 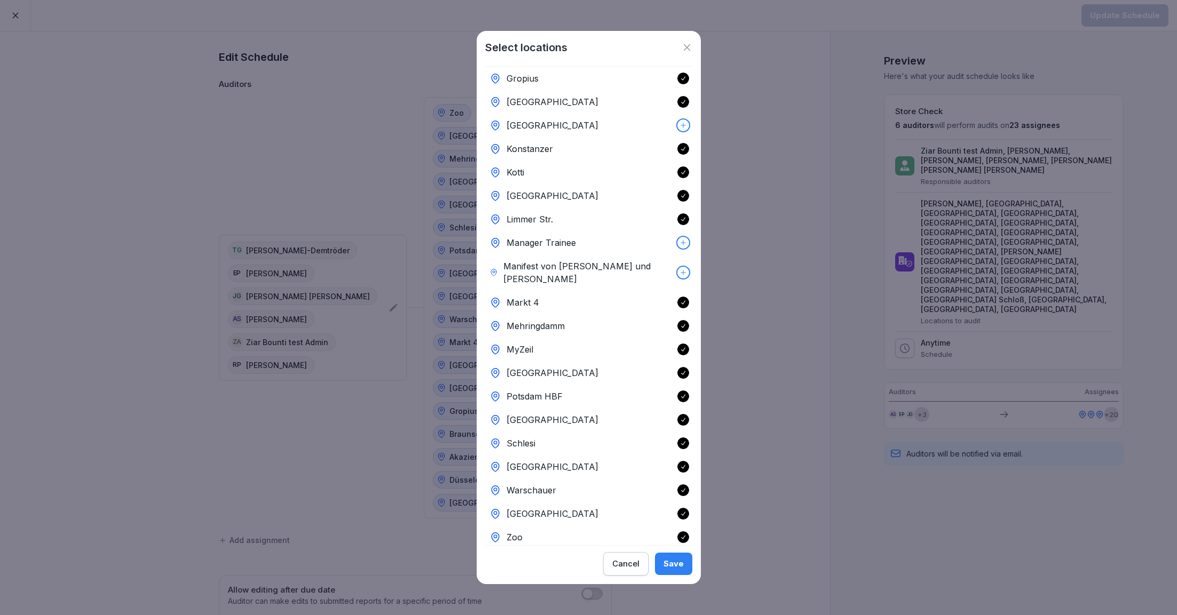 I want to click on h1: Select locations, so click(x=526, y=48).